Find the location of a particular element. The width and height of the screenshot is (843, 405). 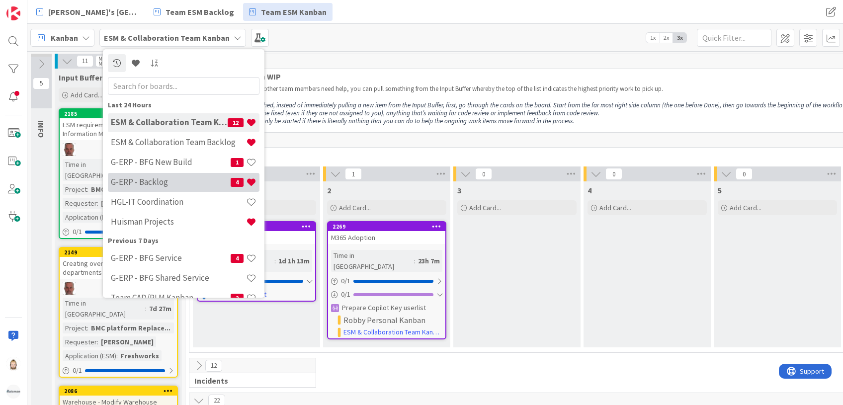

div: 2269M365 Adoption is located at coordinates (387, 233).